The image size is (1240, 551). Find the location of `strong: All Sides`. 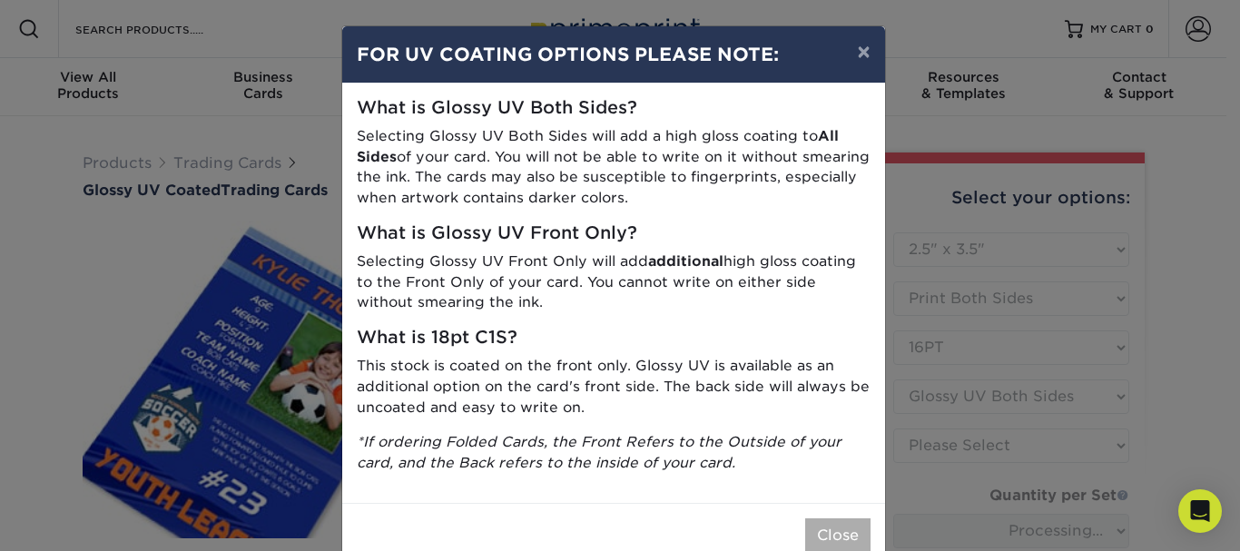

strong: All Sides is located at coordinates (597, 146).